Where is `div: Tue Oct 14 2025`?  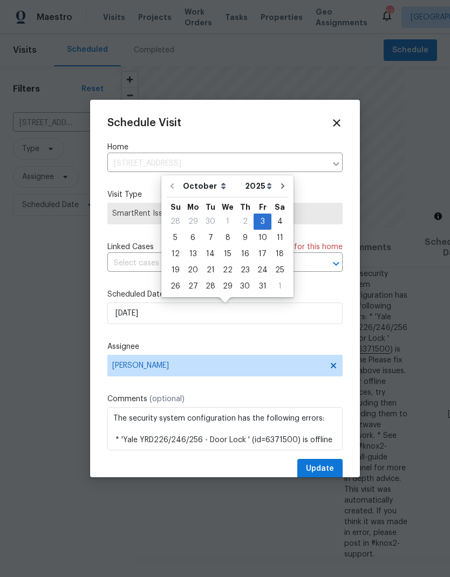
div: Tue Oct 14 2025 is located at coordinates (210, 254).